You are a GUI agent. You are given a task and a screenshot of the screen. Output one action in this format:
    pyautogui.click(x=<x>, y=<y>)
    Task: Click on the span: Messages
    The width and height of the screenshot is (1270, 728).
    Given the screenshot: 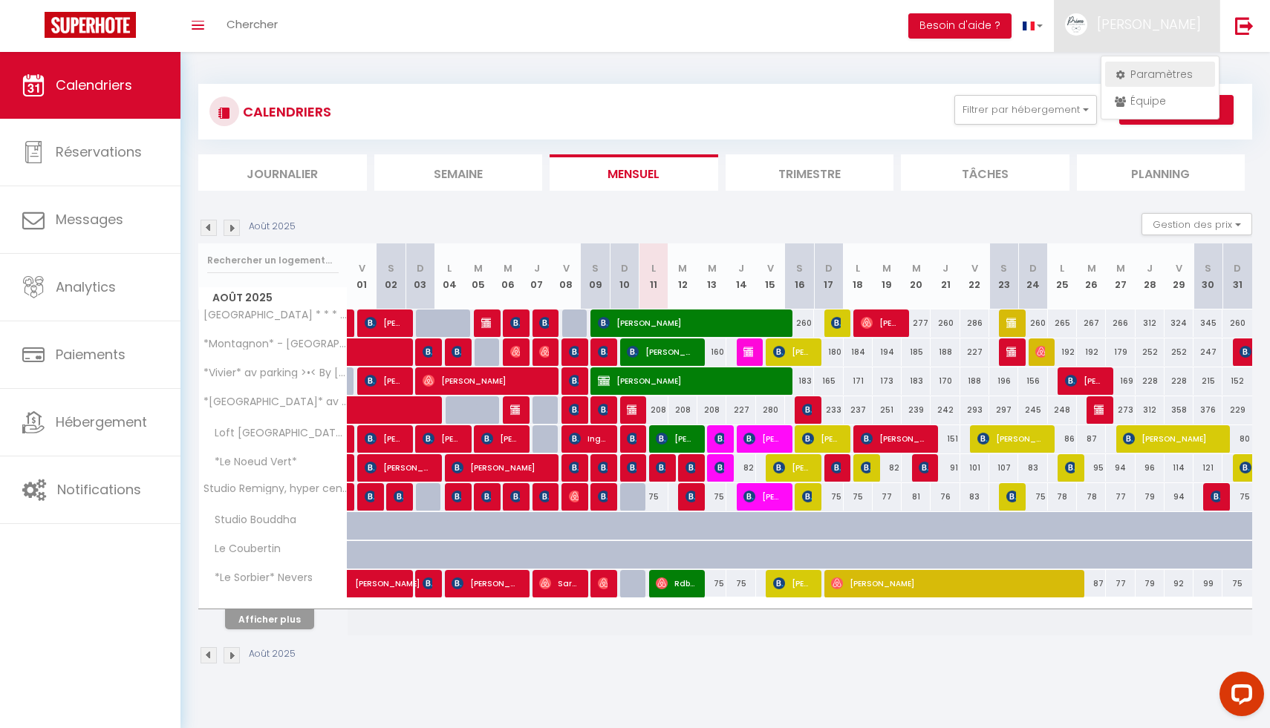 What is the action you would take?
    pyautogui.click(x=89, y=219)
    